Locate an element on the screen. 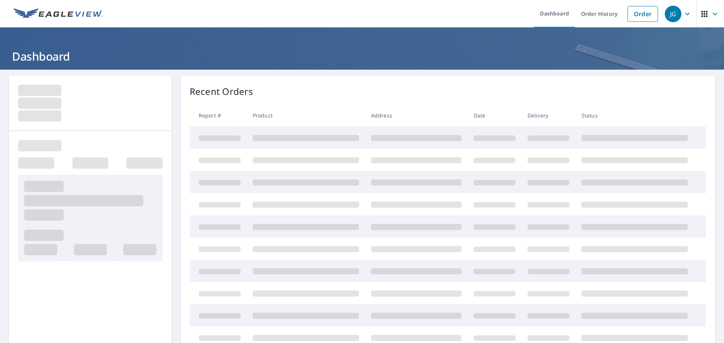 The height and width of the screenshot is (343, 724). th: Product is located at coordinates (306, 115).